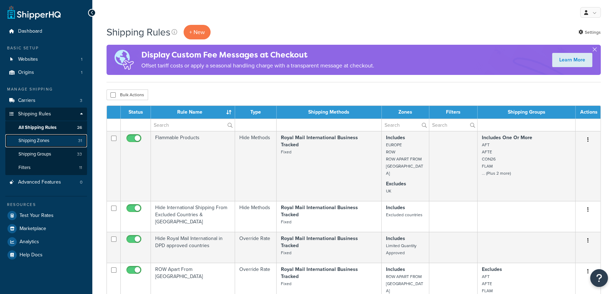  What do you see at coordinates (30, 31) in the screenshot?
I see `span: Dashboard` at bounding box center [30, 31].